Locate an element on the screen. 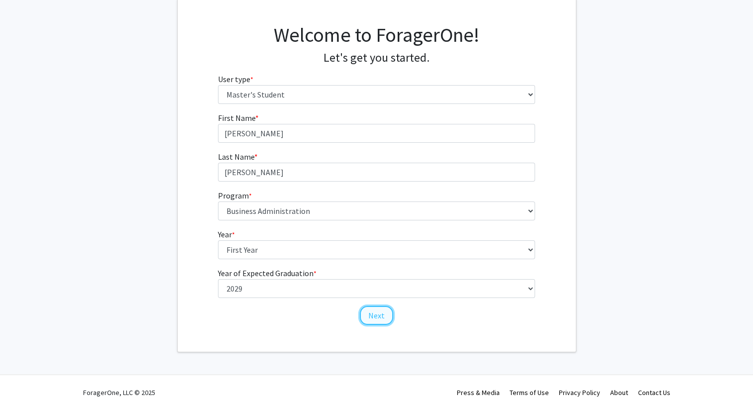  a: Terms of Use is located at coordinates (529, 393).